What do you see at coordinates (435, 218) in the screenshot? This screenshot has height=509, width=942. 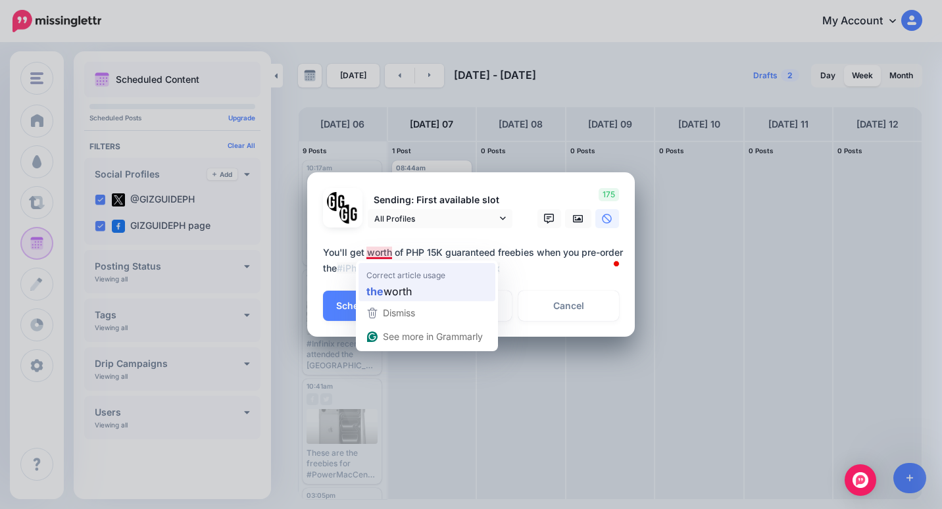 I see `span: All Profiles` at bounding box center [435, 218].